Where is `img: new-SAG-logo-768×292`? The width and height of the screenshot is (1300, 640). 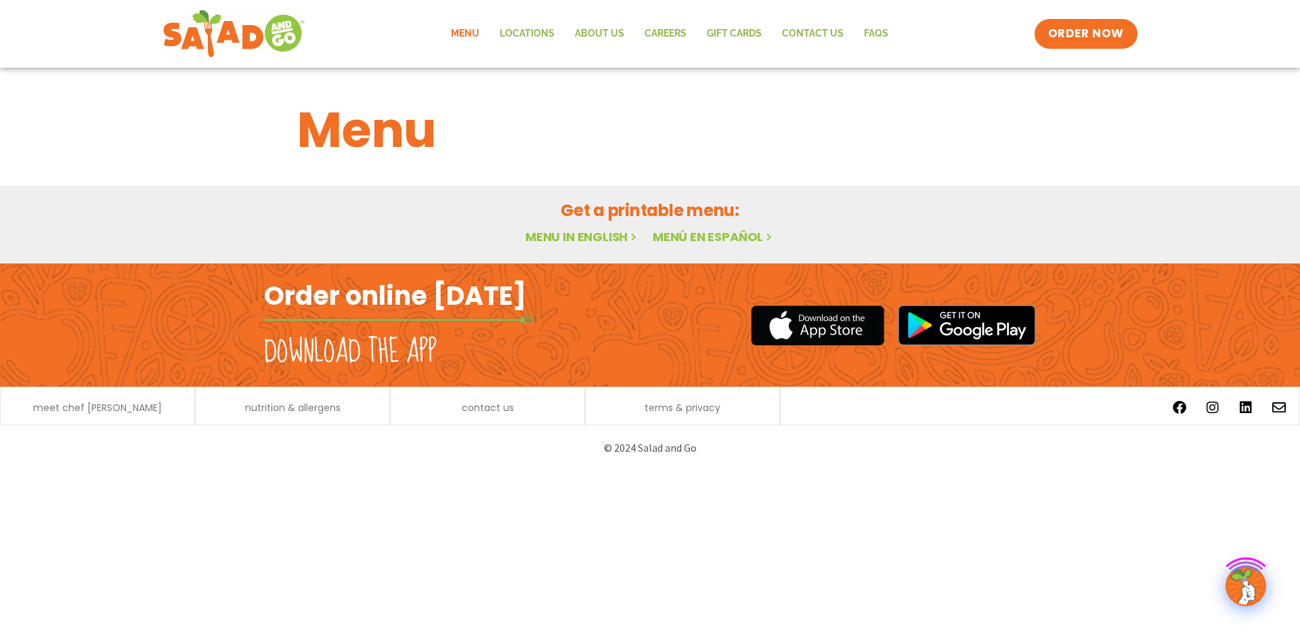 img: new-SAG-logo-768×292 is located at coordinates (234, 34).